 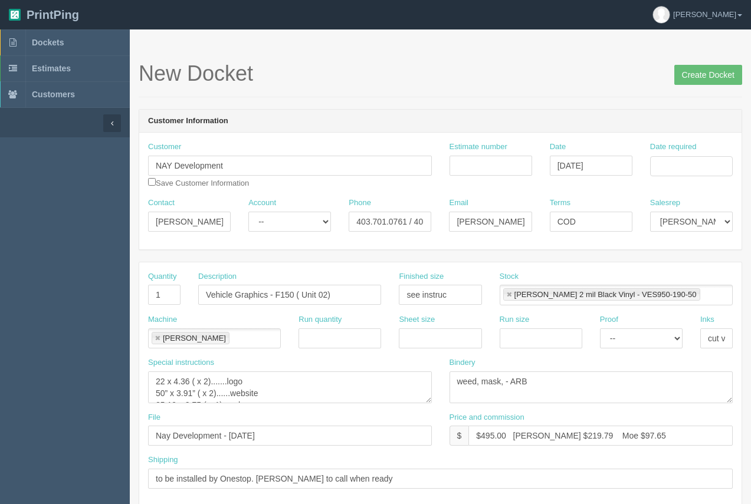 I want to click on label: Shipping, so click(x=163, y=460).